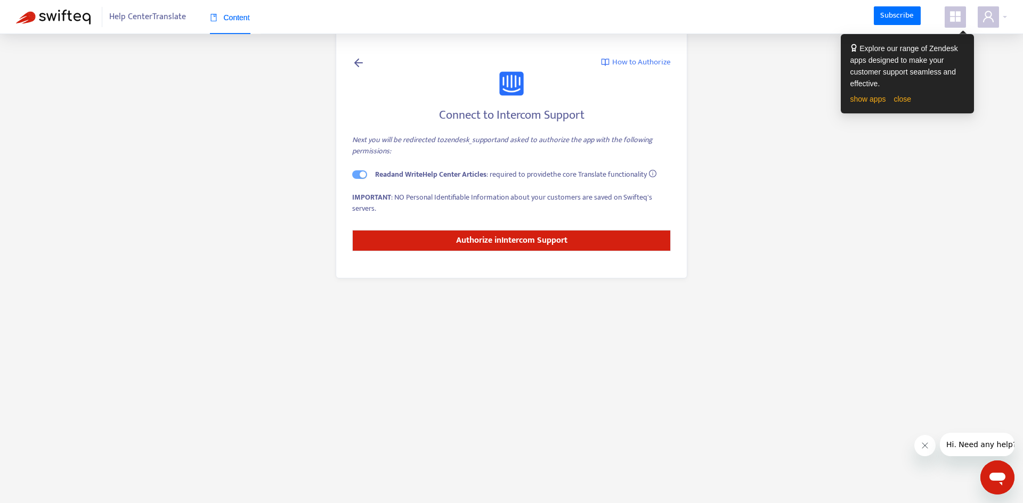 The image size is (1023, 503). What do you see at coordinates (635, 62) in the screenshot?
I see `a: How to Authorize` at bounding box center [635, 62].